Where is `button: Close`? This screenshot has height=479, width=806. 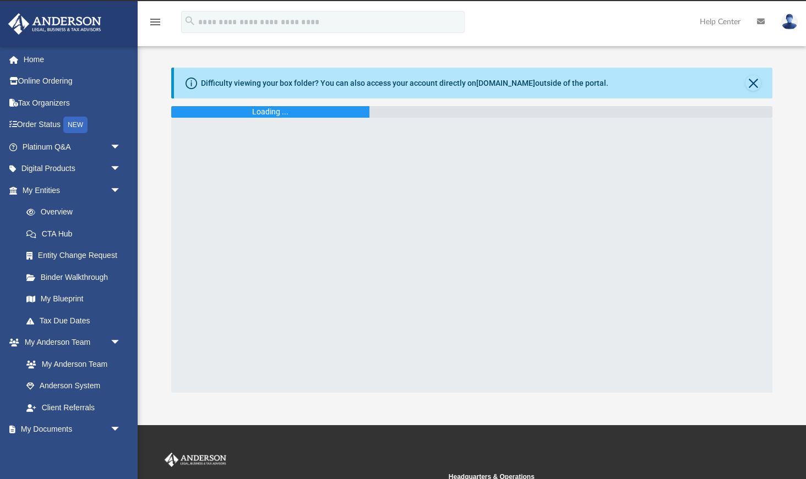 button: Close is located at coordinates (753, 83).